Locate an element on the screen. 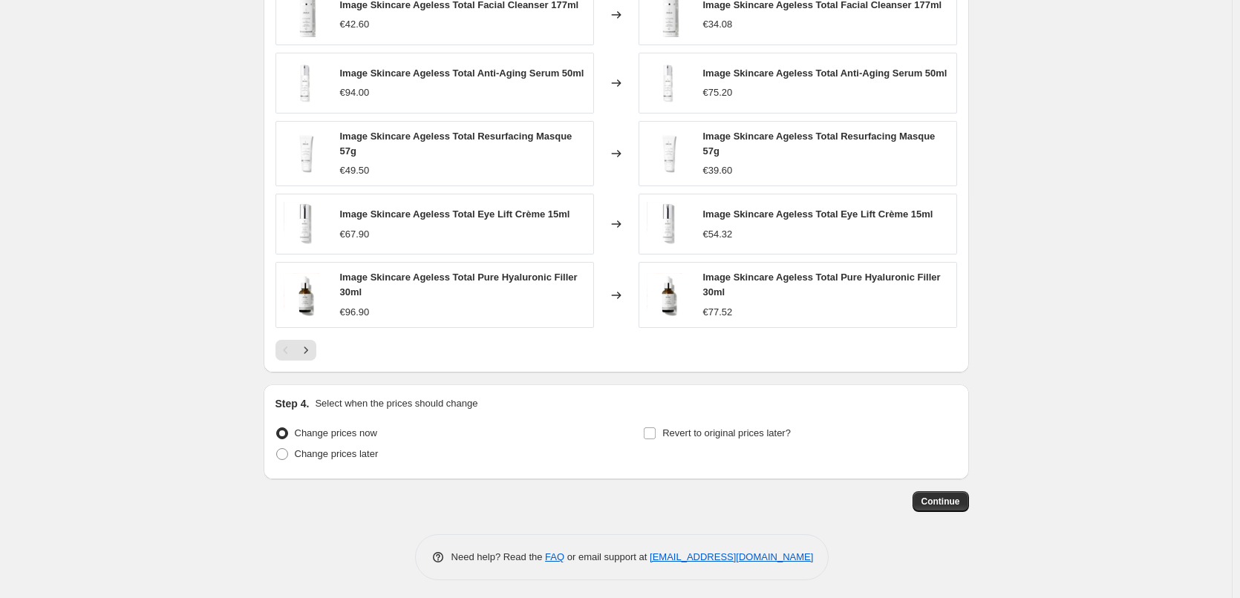  span: €42.60 is located at coordinates (355, 24).